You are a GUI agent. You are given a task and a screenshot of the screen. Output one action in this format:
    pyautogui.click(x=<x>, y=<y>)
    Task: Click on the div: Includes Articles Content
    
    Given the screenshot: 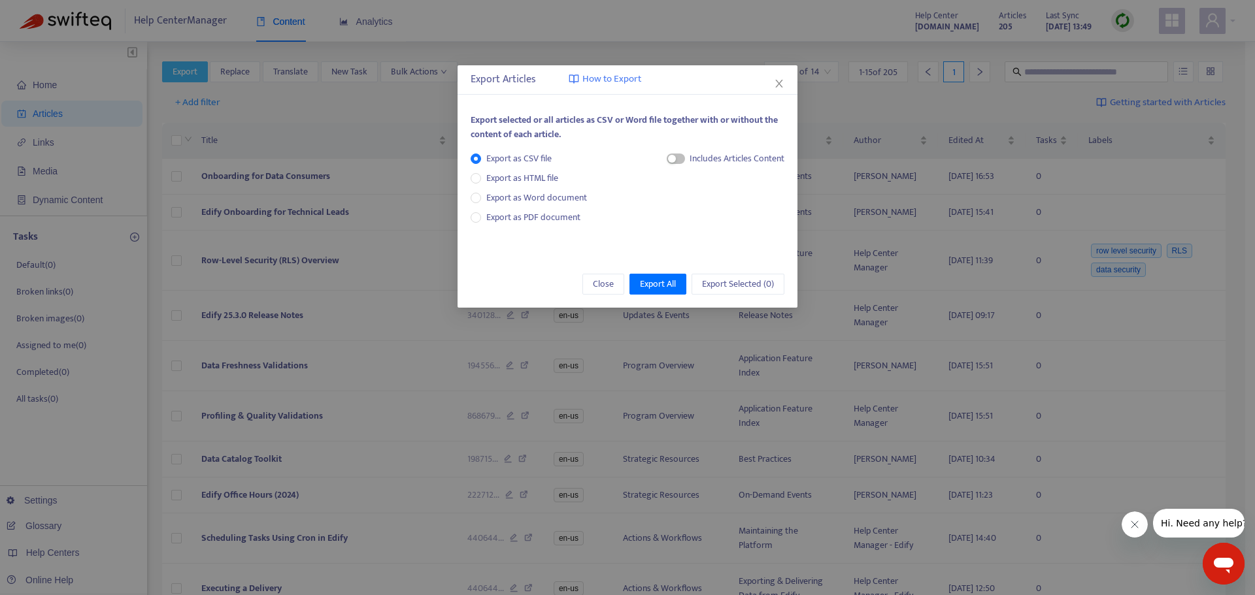 What is the action you would take?
    pyautogui.click(x=737, y=159)
    